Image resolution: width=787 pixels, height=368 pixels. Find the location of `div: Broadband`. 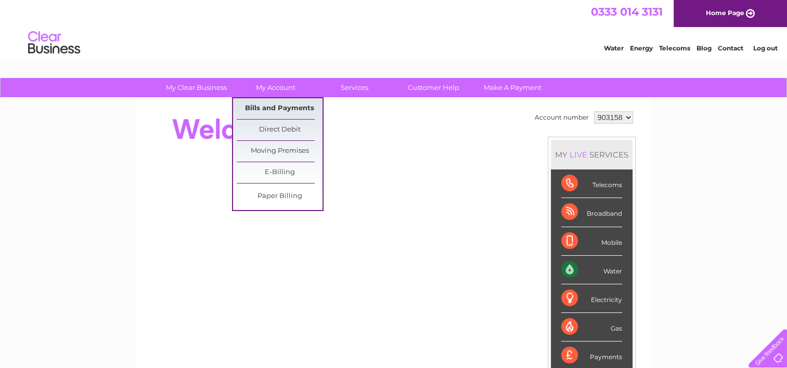

div: Broadband is located at coordinates (592, 212).